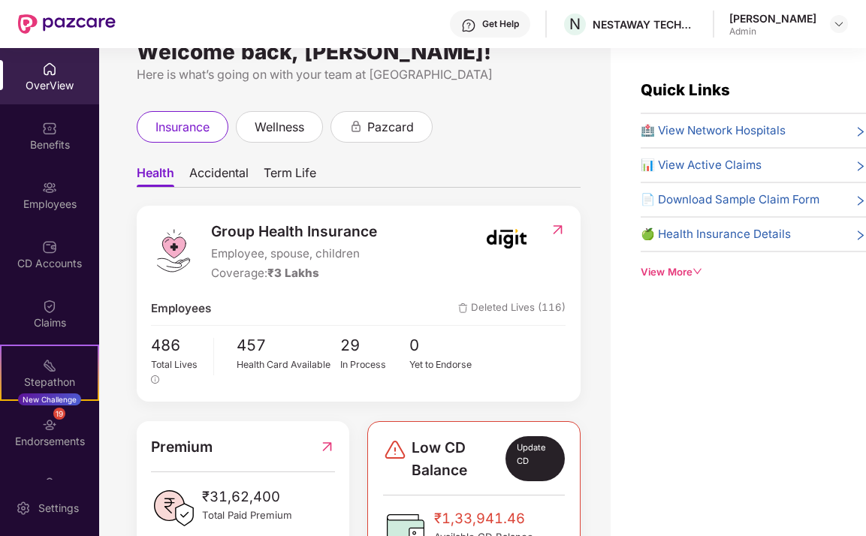  What do you see at coordinates (289, 346) in the screenshot?
I see `span: 457` at bounding box center [289, 346].